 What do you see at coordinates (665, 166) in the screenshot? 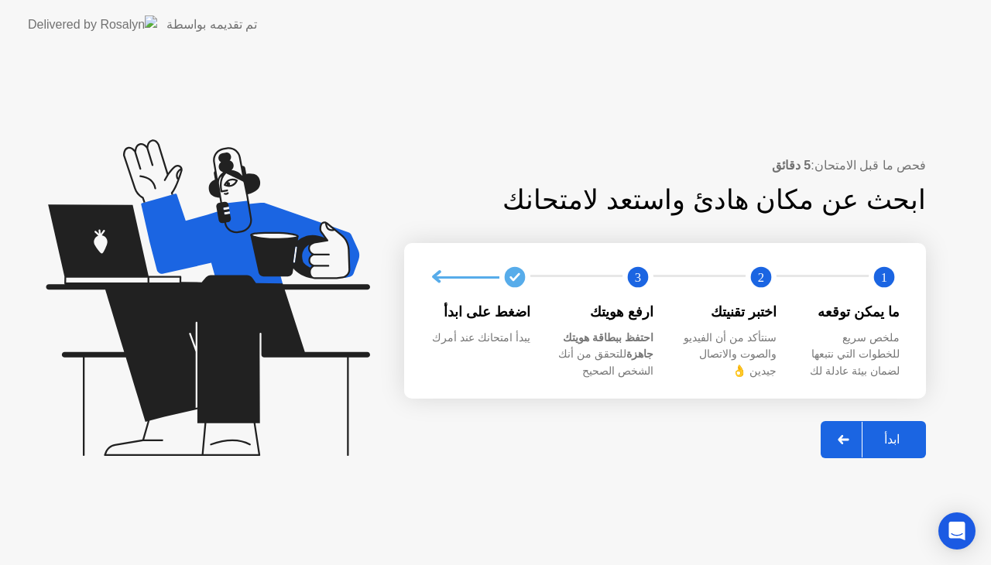
I see `div: فحص ما قبل الامتحان:` at bounding box center [665, 166].